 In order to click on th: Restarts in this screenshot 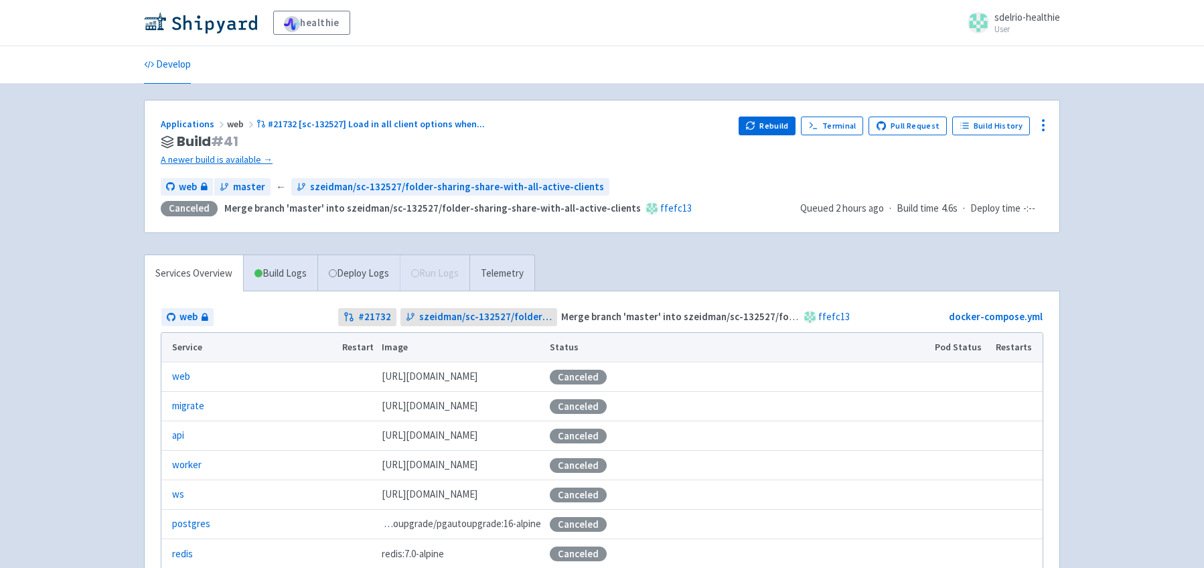, I will do `click(1018, 348)`.